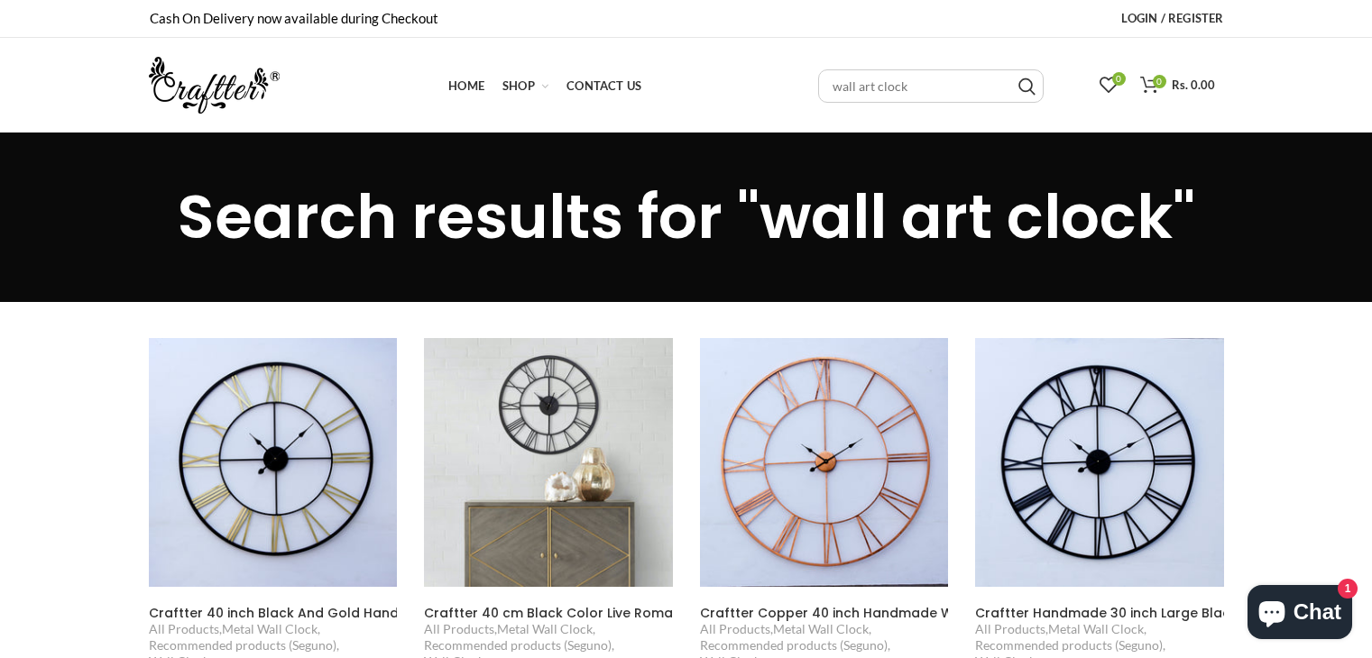  What do you see at coordinates (1171, 18) in the screenshot?
I see `span: Login / Register` at bounding box center [1171, 18].